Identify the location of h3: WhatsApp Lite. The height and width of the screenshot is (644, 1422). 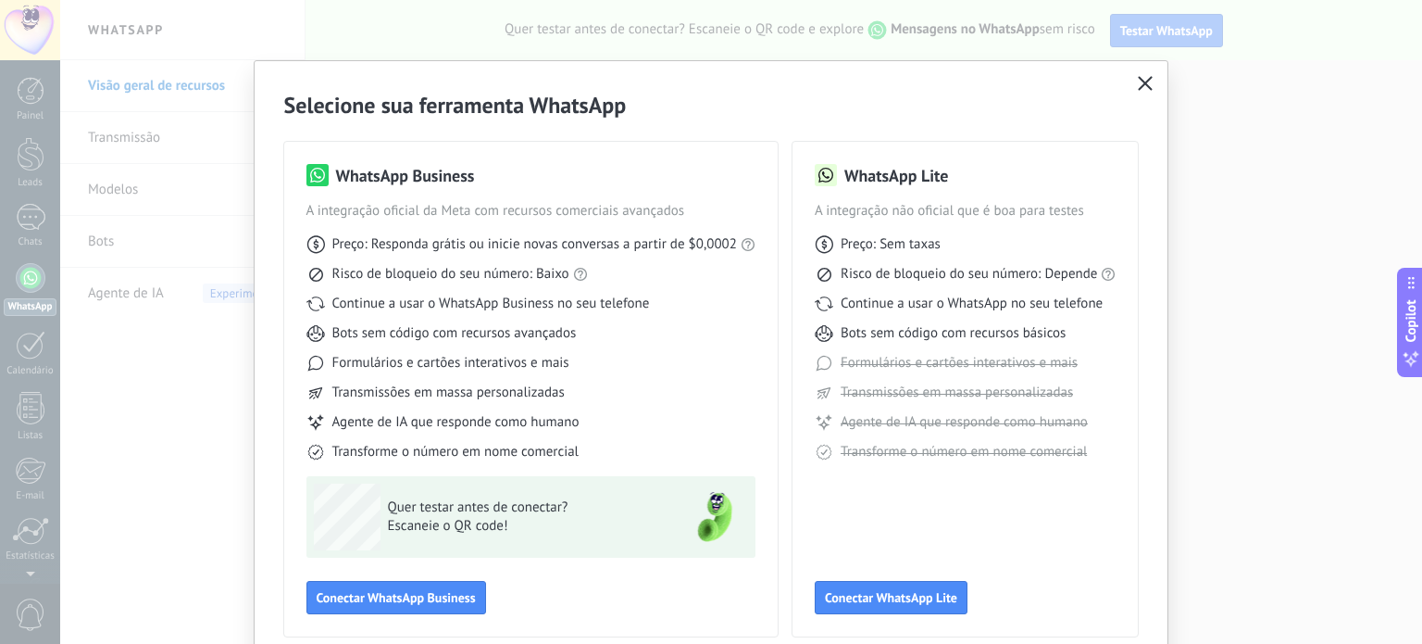
(896, 175).